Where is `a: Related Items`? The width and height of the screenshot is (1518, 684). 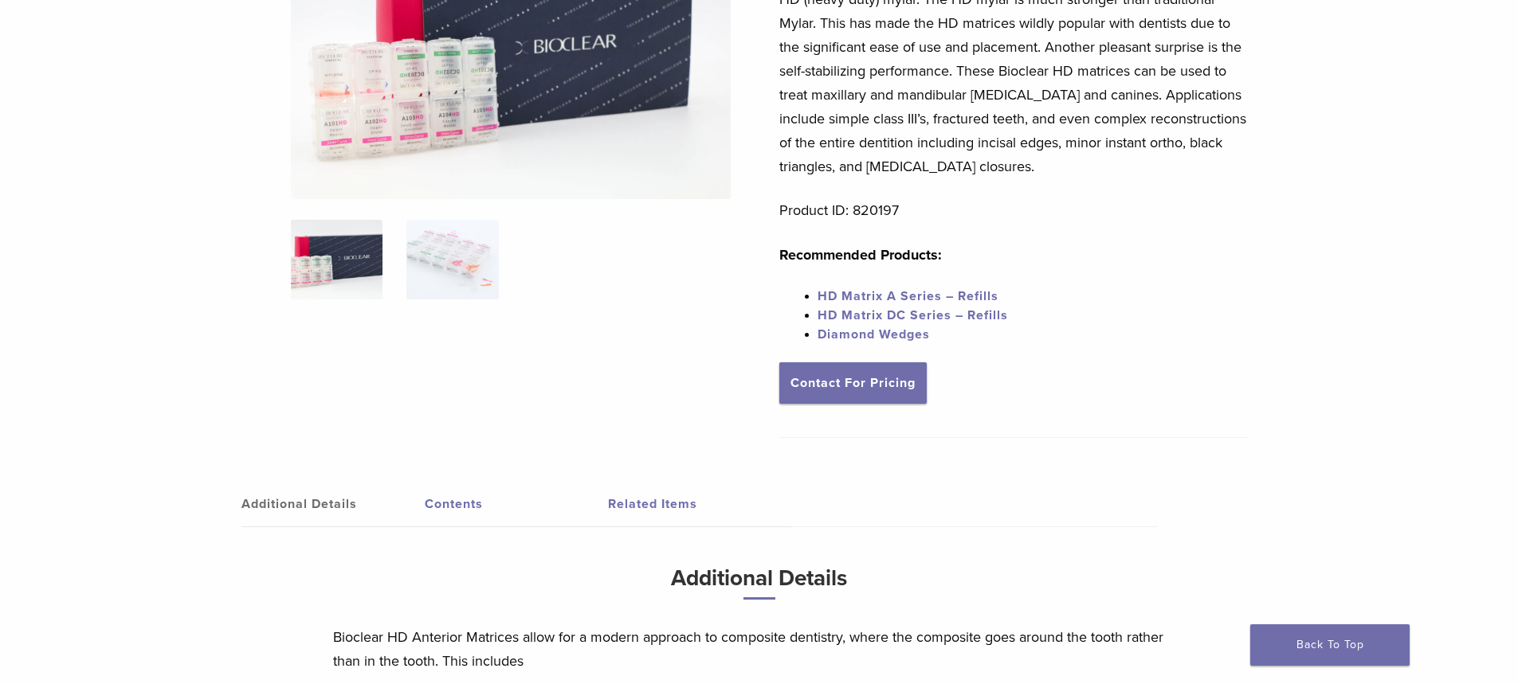 a: Related Items is located at coordinates (700, 504).